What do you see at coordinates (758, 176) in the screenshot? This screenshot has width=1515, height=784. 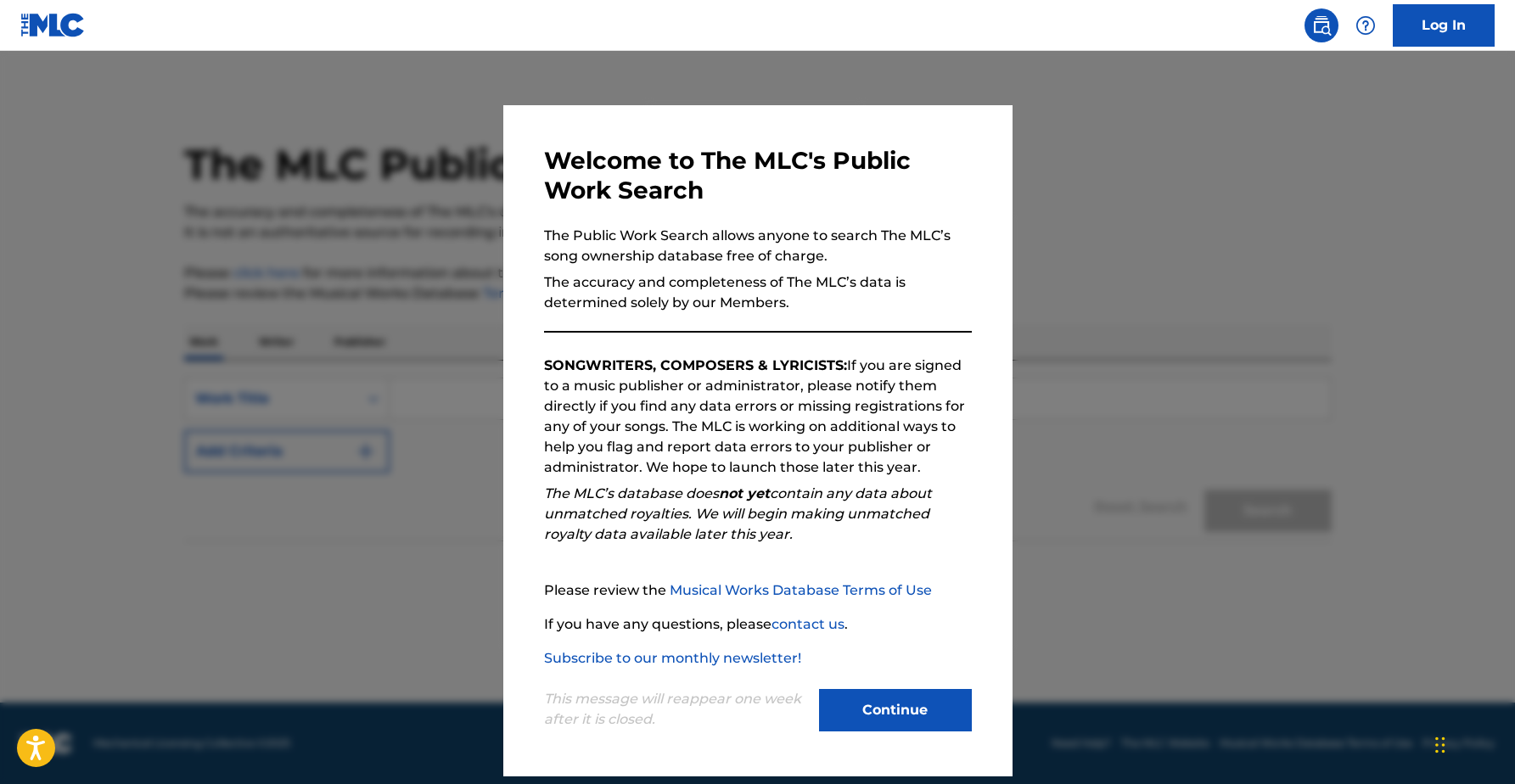 I see `h3: Welcome to The MLC's Public Work Search` at bounding box center [758, 176].